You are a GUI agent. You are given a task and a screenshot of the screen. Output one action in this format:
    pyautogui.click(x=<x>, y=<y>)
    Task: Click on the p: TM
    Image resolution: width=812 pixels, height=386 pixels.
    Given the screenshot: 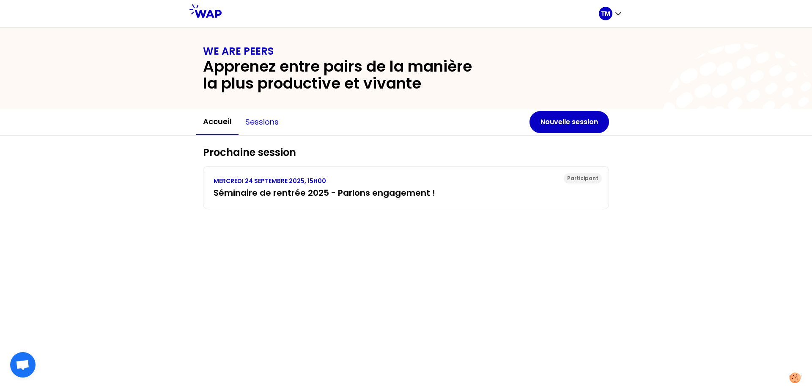 What is the action you would take?
    pyautogui.click(x=606, y=14)
    